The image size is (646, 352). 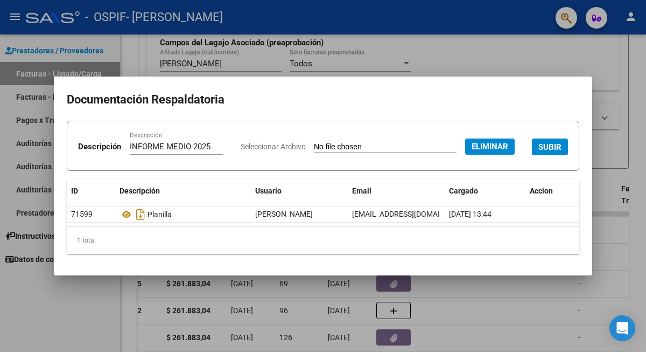 I want to click on span: Eliminar, so click(x=490, y=146).